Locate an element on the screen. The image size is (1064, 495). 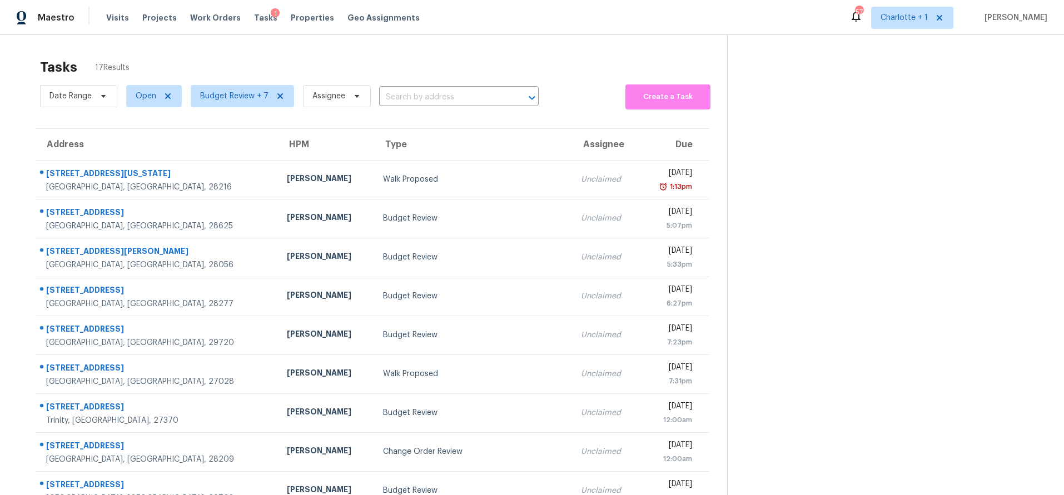
div: 57 is located at coordinates (859, 12).